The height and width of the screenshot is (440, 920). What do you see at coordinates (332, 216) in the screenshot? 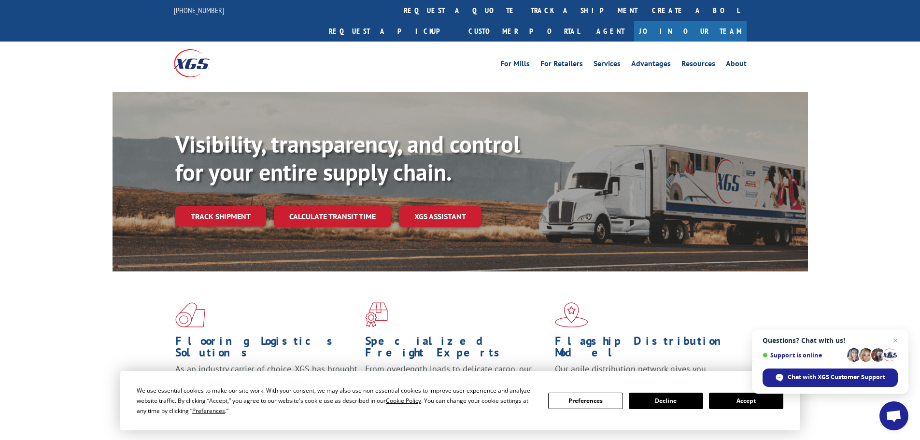
I see `a: Calculate transit time` at bounding box center [332, 216].